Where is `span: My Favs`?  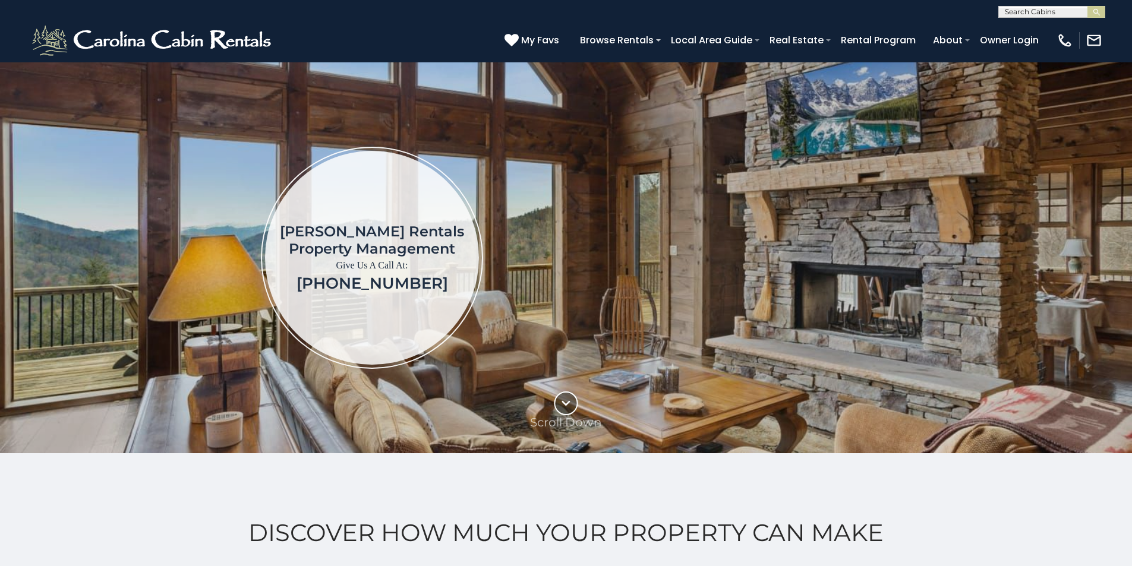
span: My Favs is located at coordinates (540, 40).